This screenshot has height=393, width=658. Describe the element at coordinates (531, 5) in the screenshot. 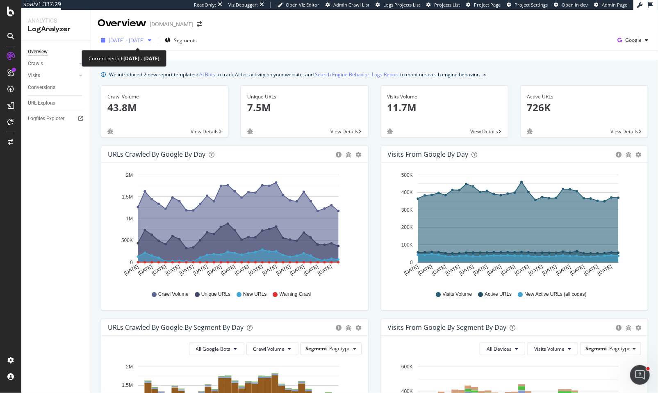

I see `span: Project Settings` at that location.